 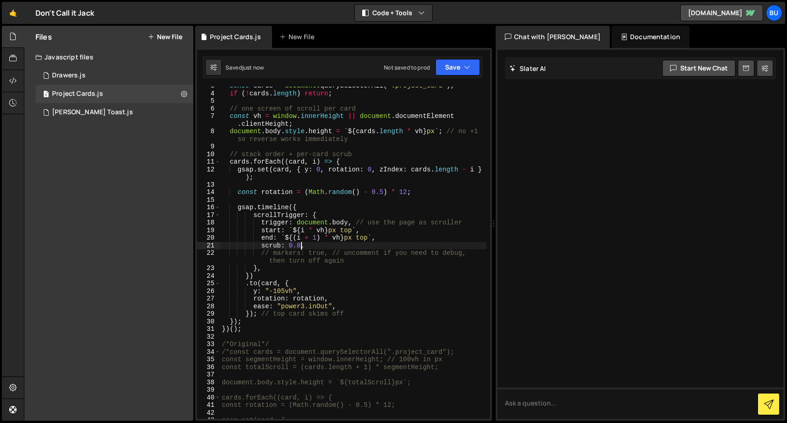 What do you see at coordinates (209, 291) in the screenshot?
I see `div: 26` at bounding box center [209, 291].